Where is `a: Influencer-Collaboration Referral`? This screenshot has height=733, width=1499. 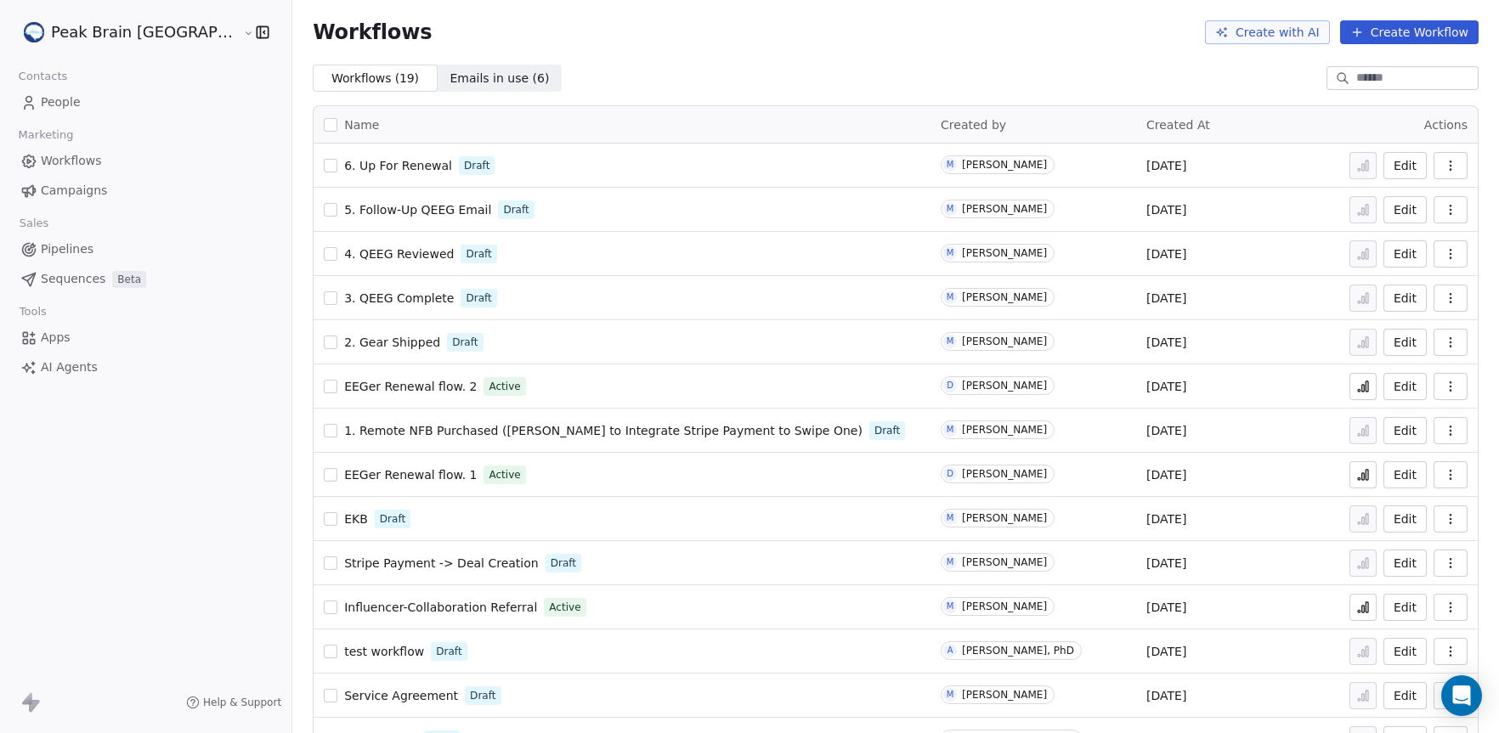
a: Influencer-Collaboration Referral is located at coordinates (440, 608).